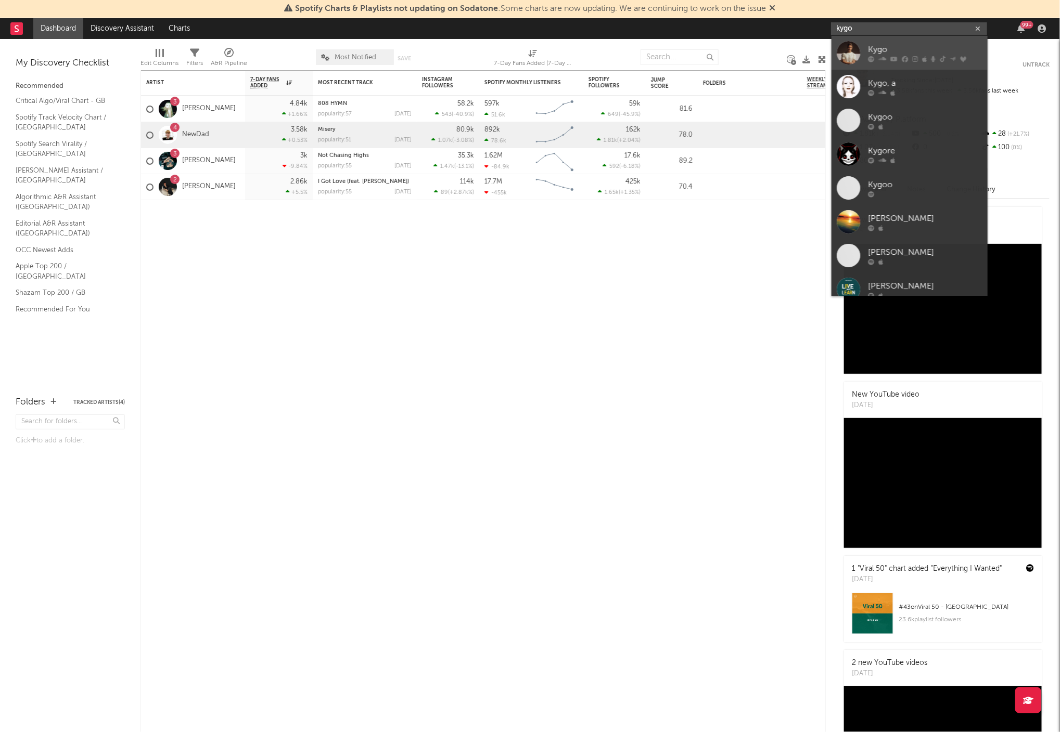  What do you see at coordinates (467, 182) in the screenshot?
I see `div: 114k` at bounding box center [467, 182].